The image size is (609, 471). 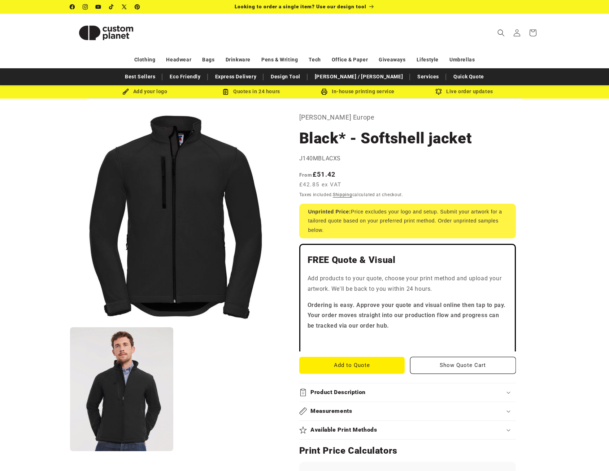 What do you see at coordinates (126, 92) in the screenshot?
I see `img: Brush Icon` at bounding box center [126, 92].